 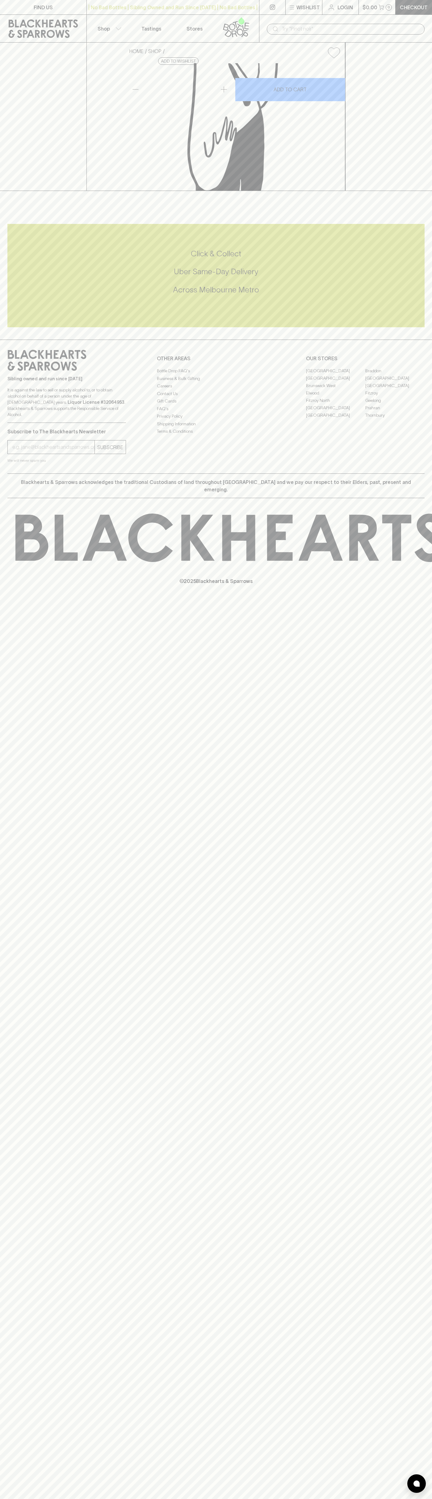 I want to click on a: Braddon, so click(x=395, y=371).